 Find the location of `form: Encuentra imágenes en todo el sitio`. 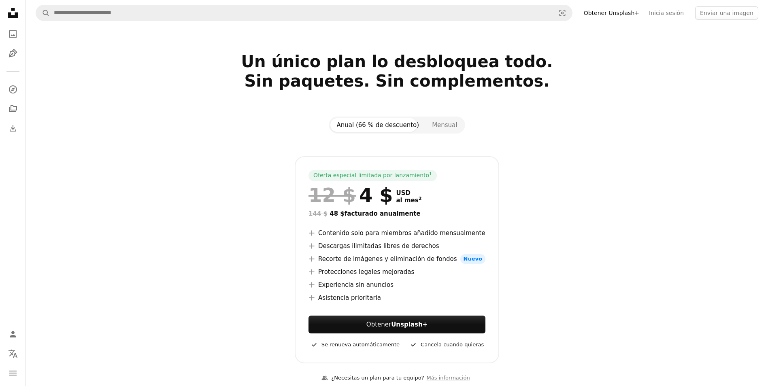

form: Encuentra imágenes en todo el sitio is located at coordinates (304, 13).